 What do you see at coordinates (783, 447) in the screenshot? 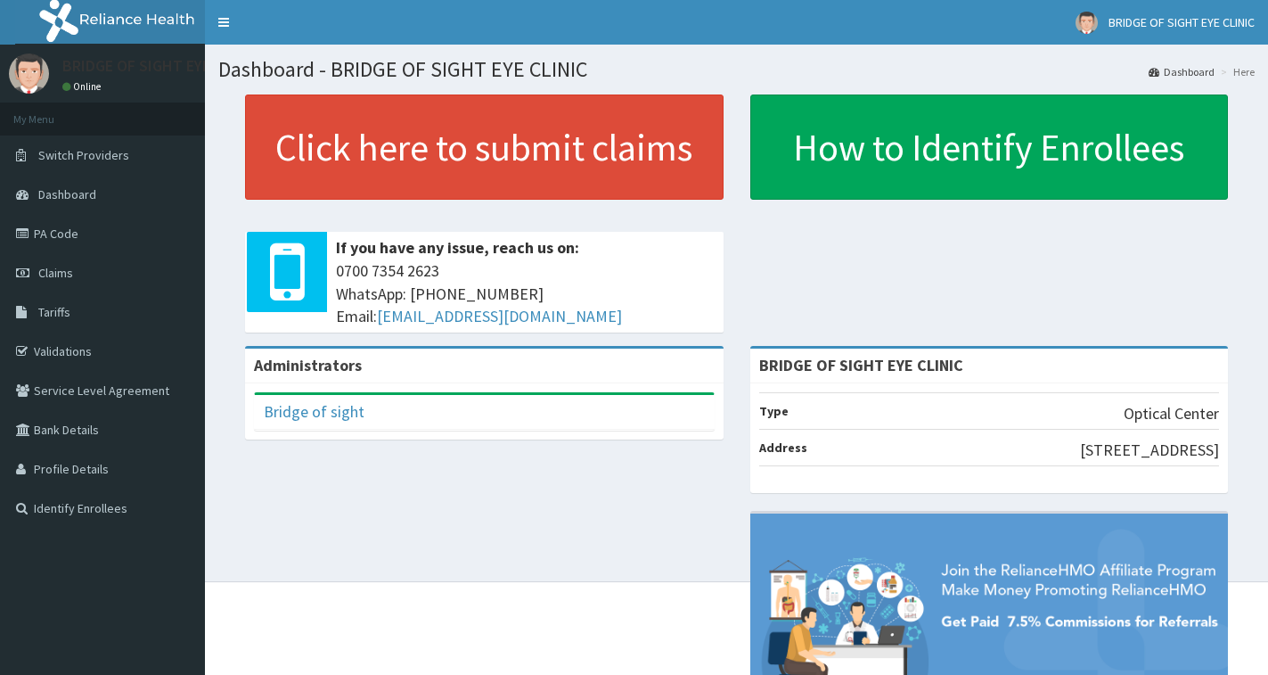
I see `b: Address` at bounding box center [783, 447].